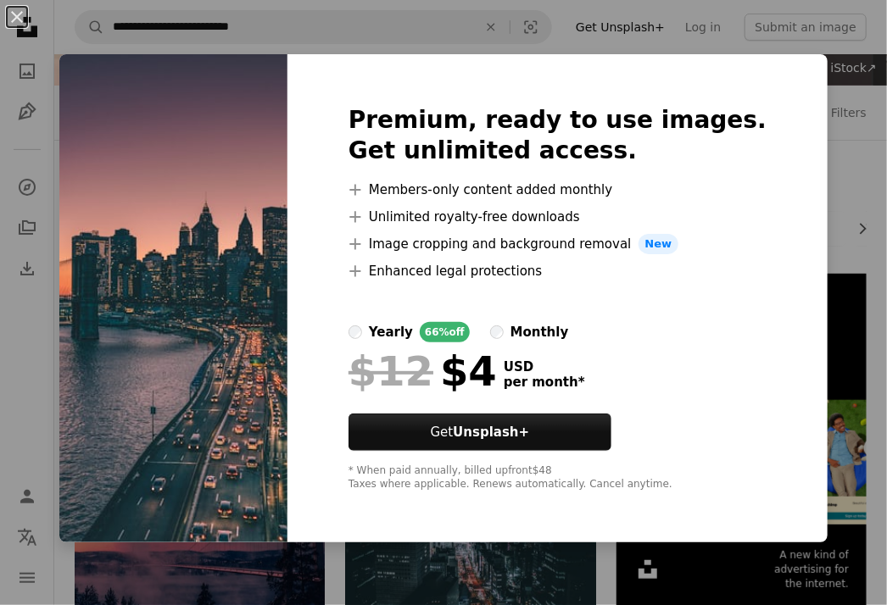 The height and width of the screenshot is (605, 887). What do you see at coordinates (557, 271) in the screenshot?
I see `li: Enhanced legal protections` at bounding box center [557, 271].